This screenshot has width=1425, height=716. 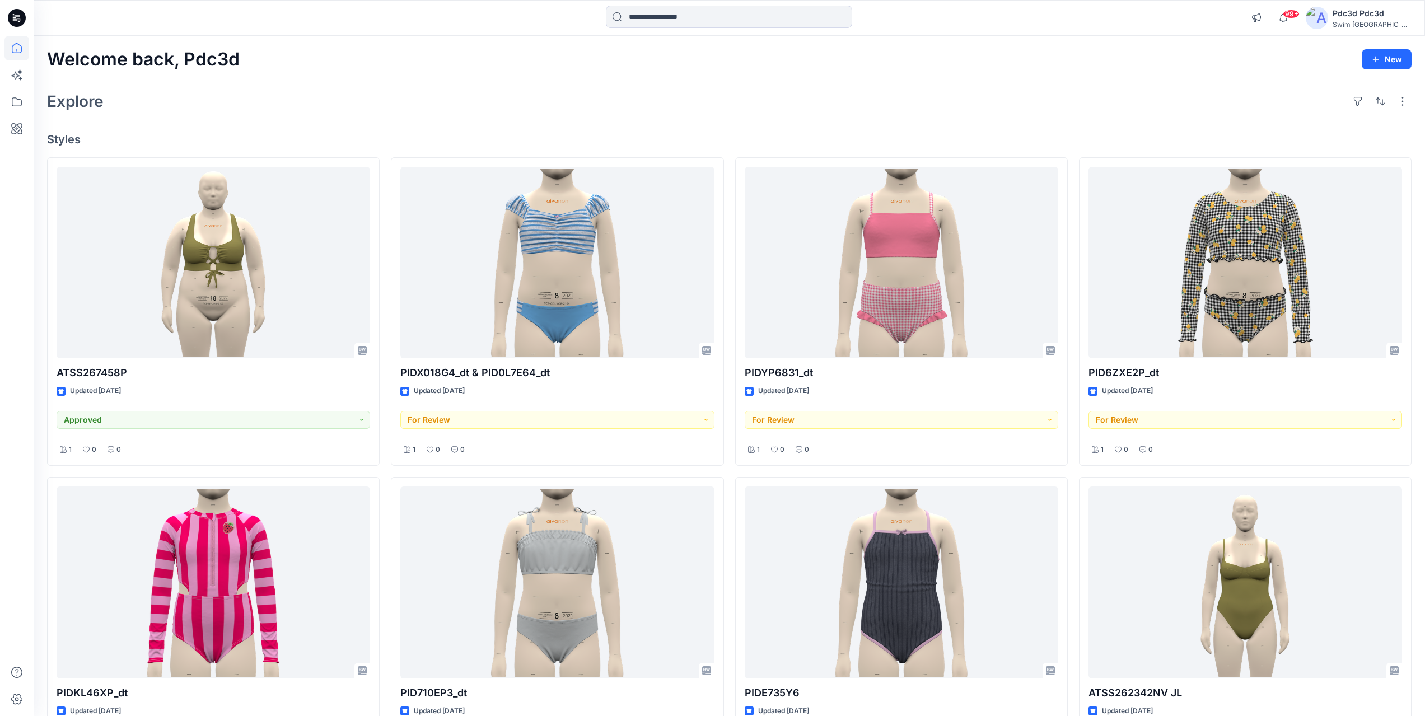 What do you see at coordinates (75, 101) in the screenshot?
I see `h2: Explore` at bounding box center [75, 101].